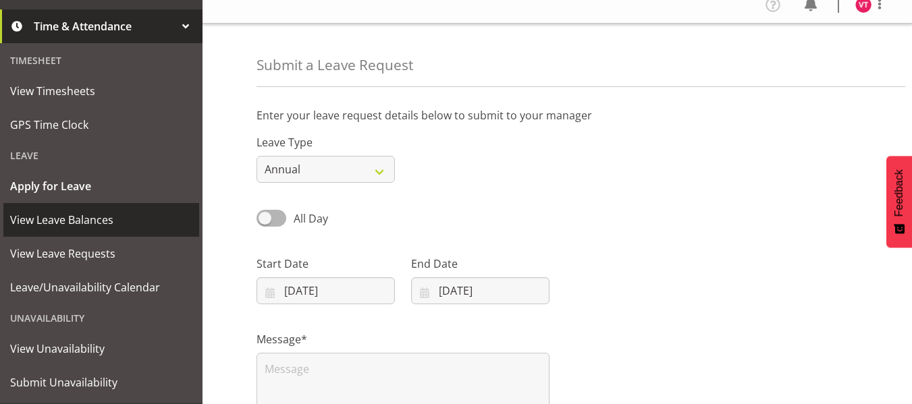 Image resolution: width=912 pixels, height=404 pixels. I want to click on div: Unavailability, so click(101, 318).